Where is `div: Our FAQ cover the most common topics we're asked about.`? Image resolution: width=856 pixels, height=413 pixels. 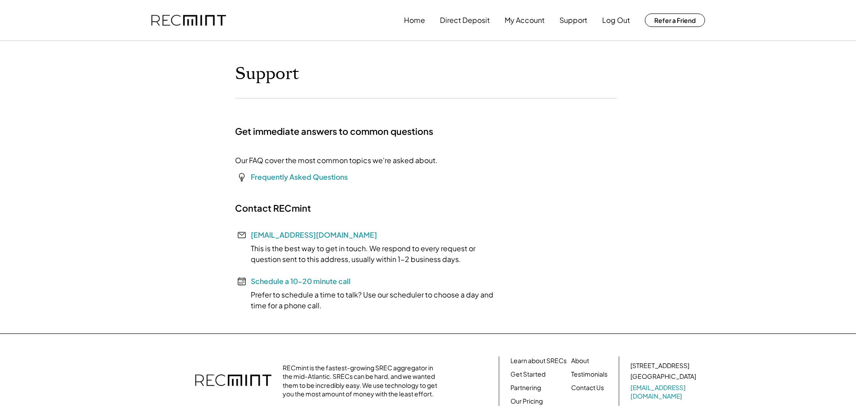
div: Our FAQ cover the most common topics we're asked about. is located at coordinates (336, 160).